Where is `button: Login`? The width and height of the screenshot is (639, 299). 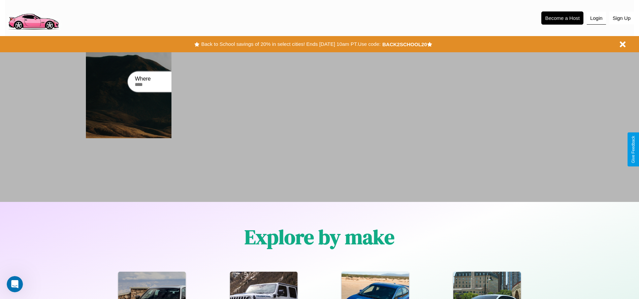
button: Login is located at coordinates (596, 18).